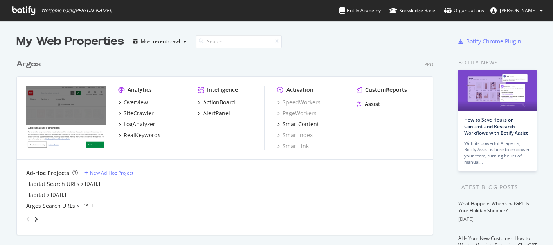 The width and height of the screenshot is (553, 245). What do you see at coordinates (412, 11) in the screenshot?
I see `div: Knowledge Base` at bounding box center [412, 11].